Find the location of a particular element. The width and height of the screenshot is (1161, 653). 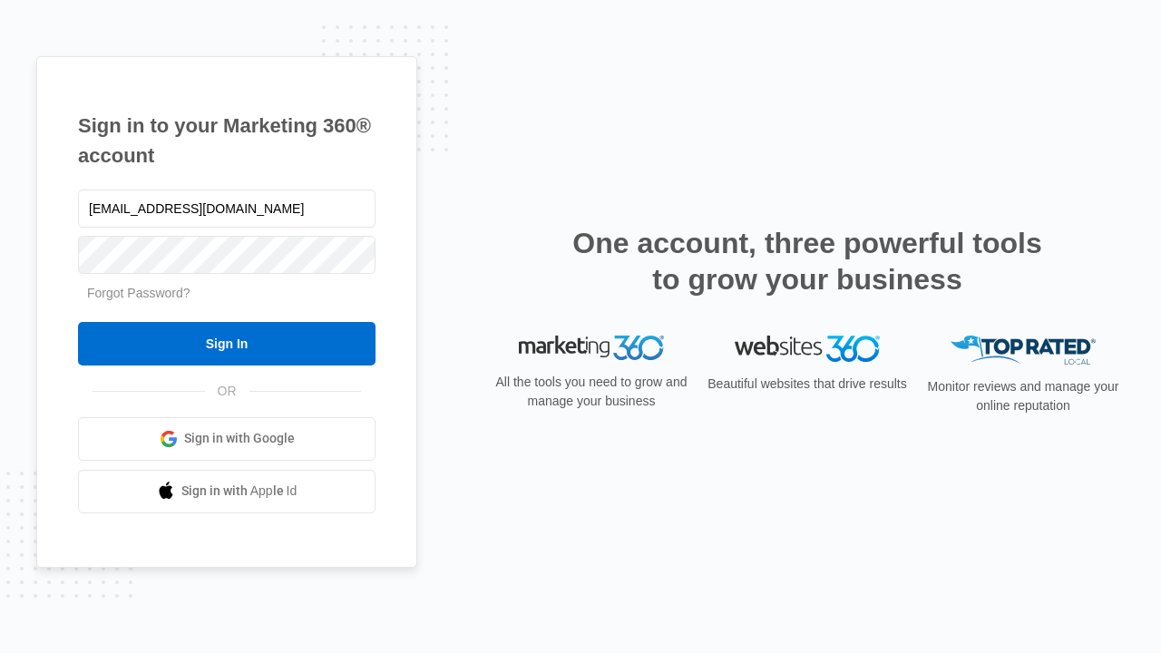

p: All the tools you need to grow and manage your business is located at coordinates (591, 392).